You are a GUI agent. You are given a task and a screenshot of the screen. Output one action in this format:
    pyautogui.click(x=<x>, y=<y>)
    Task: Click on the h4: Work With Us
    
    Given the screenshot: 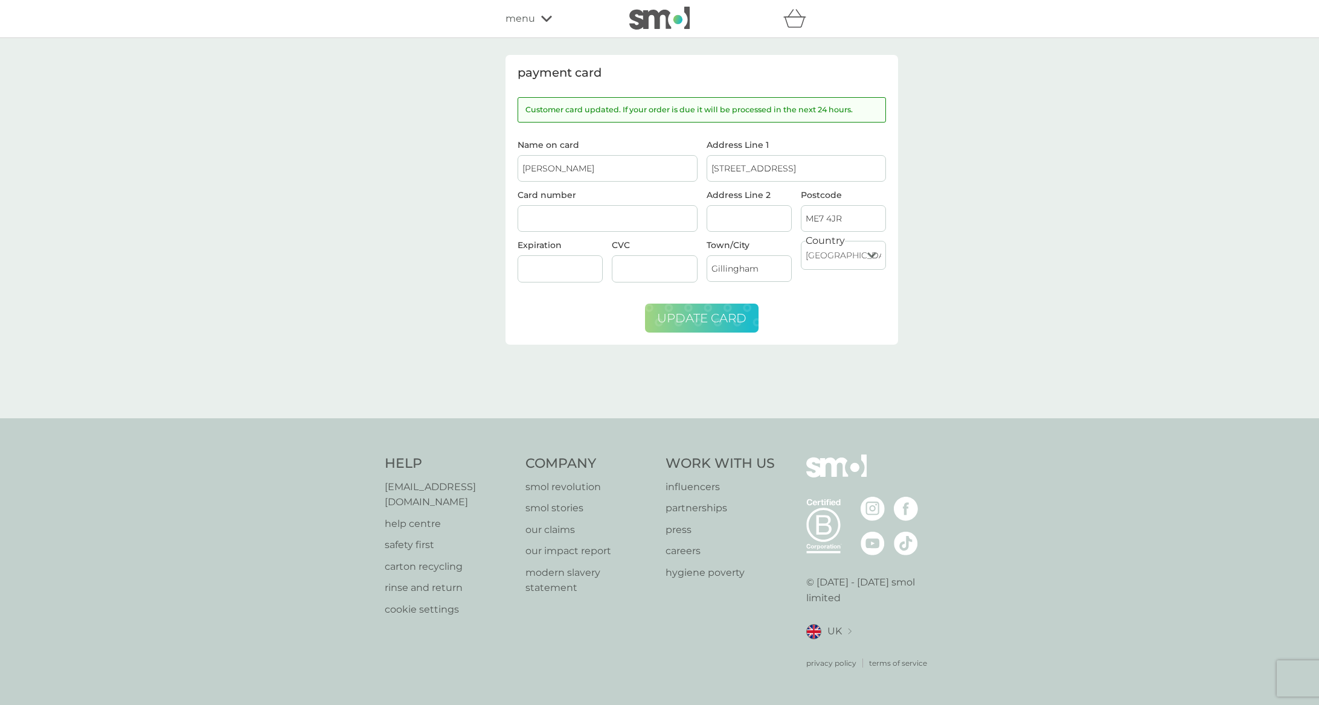 What is the action you would take?
    pyautogui.click(x=720, y=464)
    